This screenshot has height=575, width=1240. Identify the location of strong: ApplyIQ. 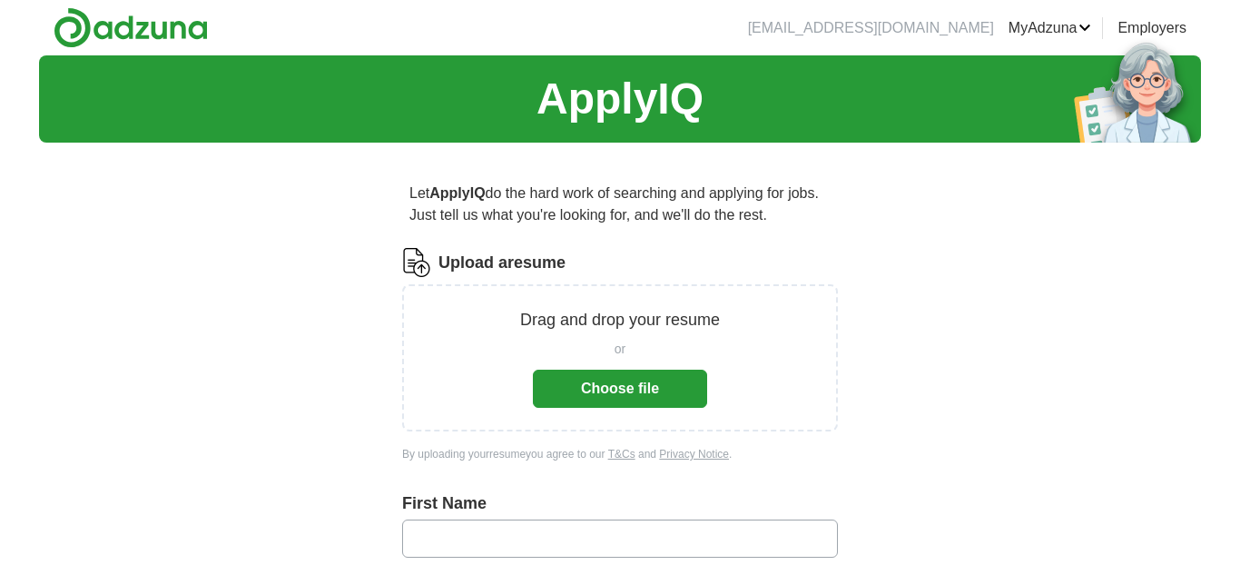
(457, 193).